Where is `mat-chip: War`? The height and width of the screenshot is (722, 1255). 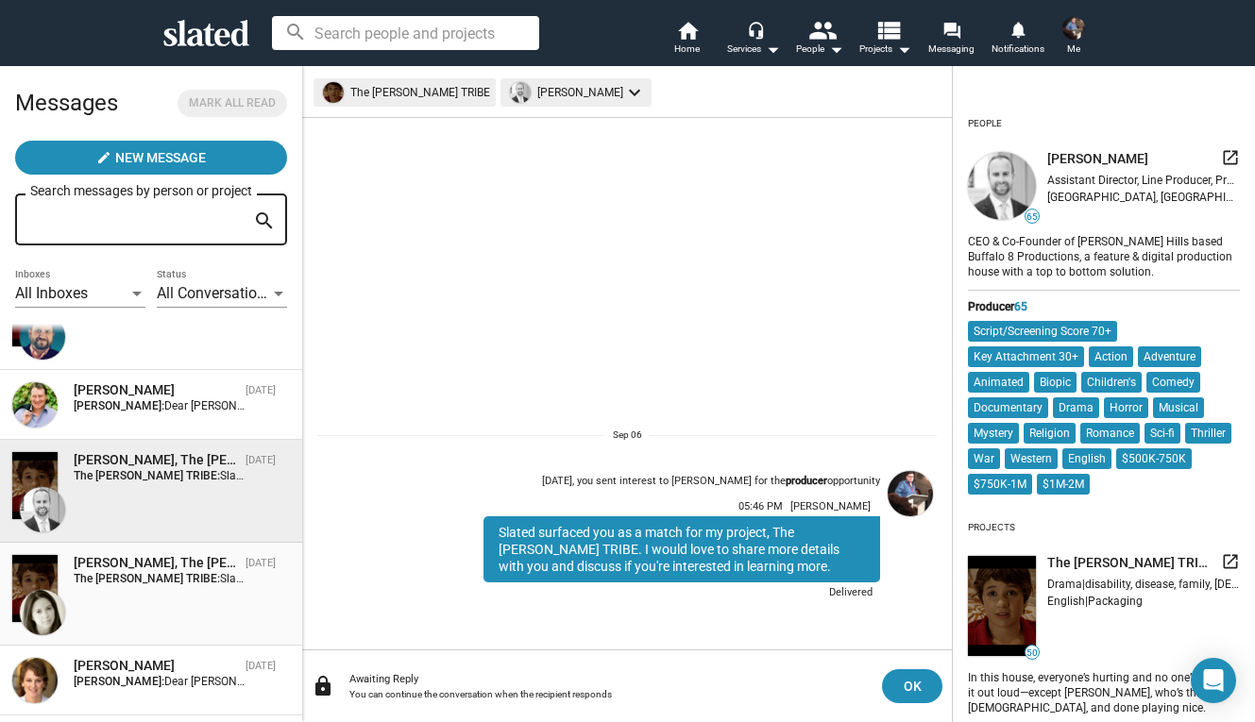
mat-chip: War is located at coordinates (984, 459).